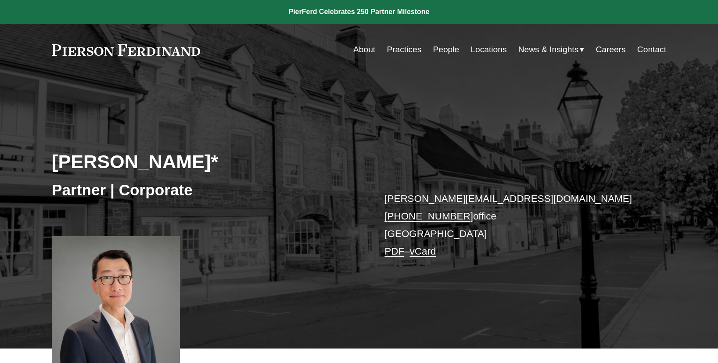 This screenshot has width=718, height=363. Describe the element at coordinates (611, 50) in the screenshot. I see `a: Careers` at that location.